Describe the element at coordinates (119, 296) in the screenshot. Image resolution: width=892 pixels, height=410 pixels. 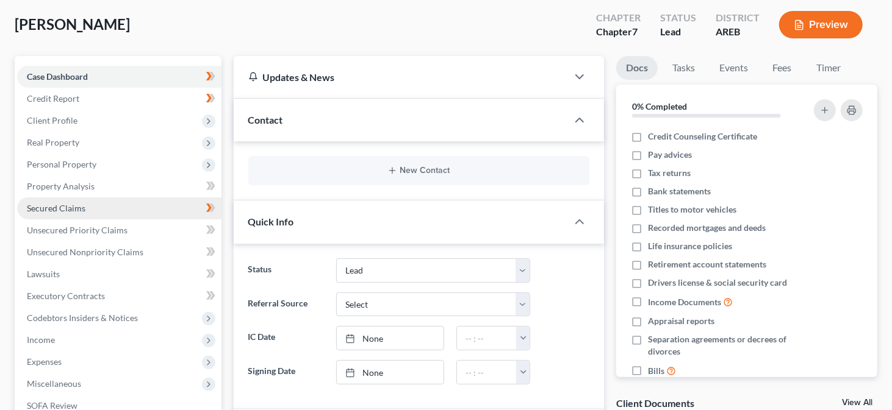
I see `a: Executory Contracts` at that location.